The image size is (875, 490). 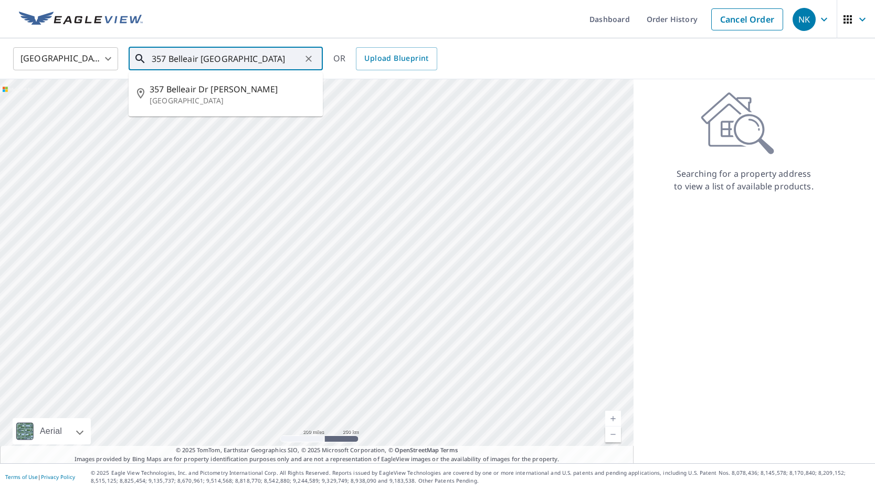 I want to click on a: Cancel Order, so click(x=747, y=19).